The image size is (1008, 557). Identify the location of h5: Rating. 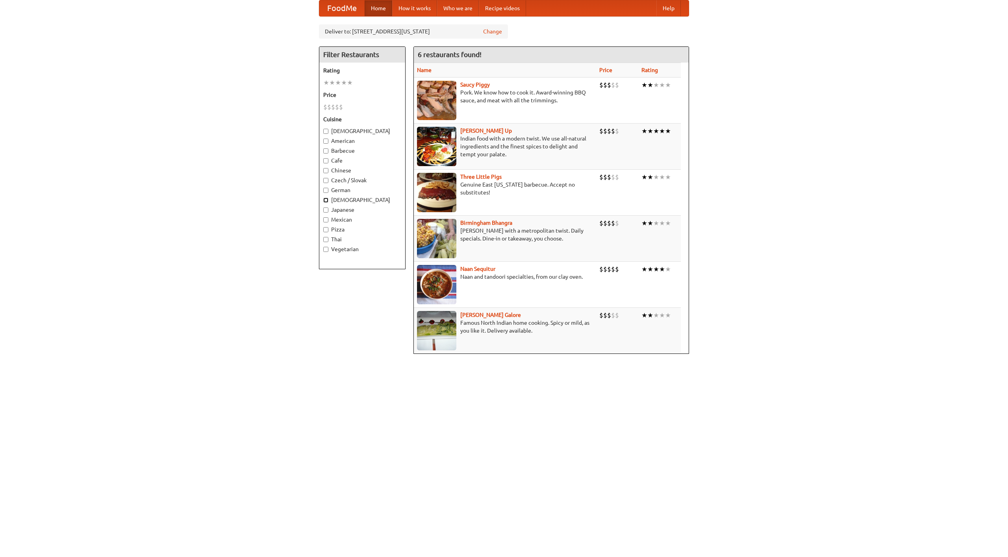
(362, 70).